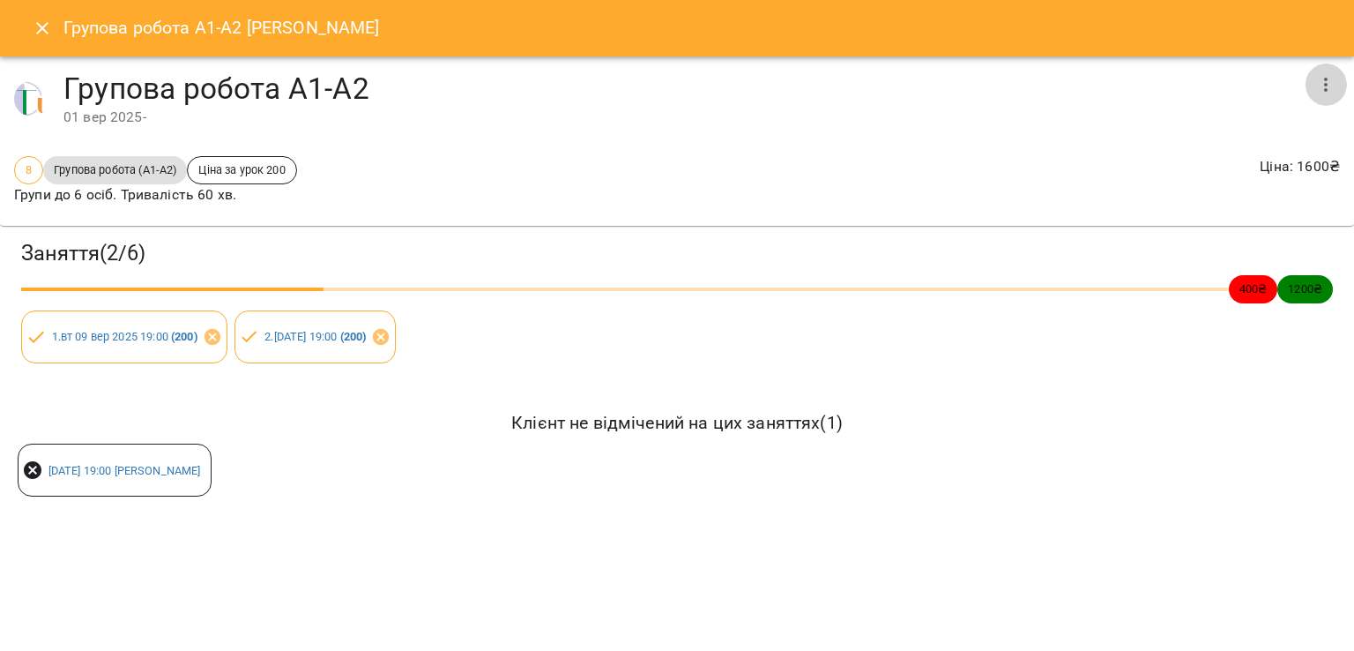  I want to click on span: 1200 ₴, so click(1305, 288).